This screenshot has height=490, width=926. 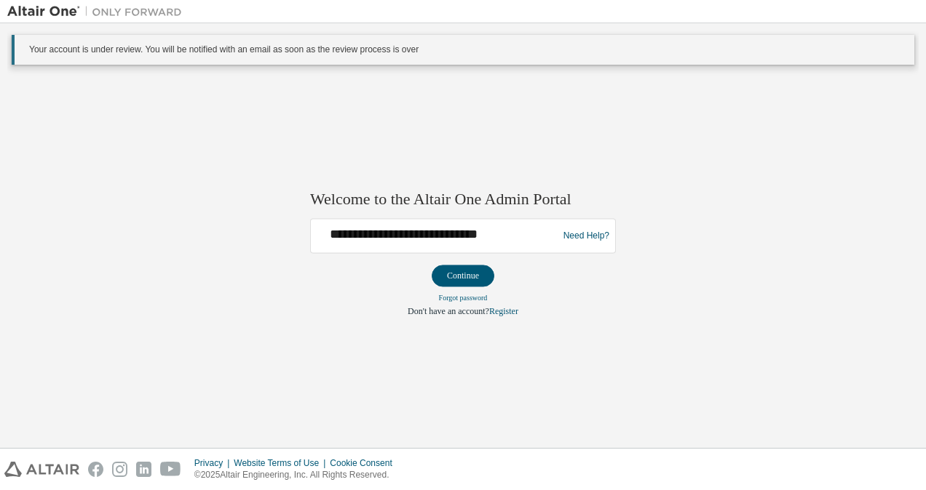 I want to click on img: Altair One, so click(x=98, y=12).